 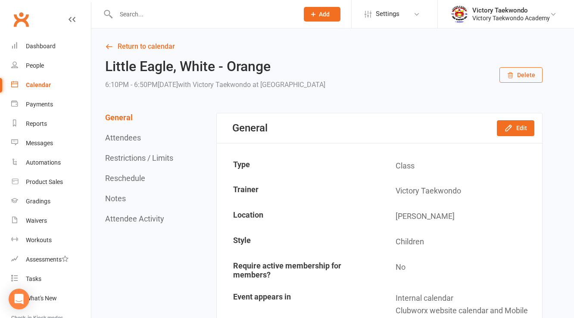 I want to click on div: Waivers, so click(x=36, y=221).